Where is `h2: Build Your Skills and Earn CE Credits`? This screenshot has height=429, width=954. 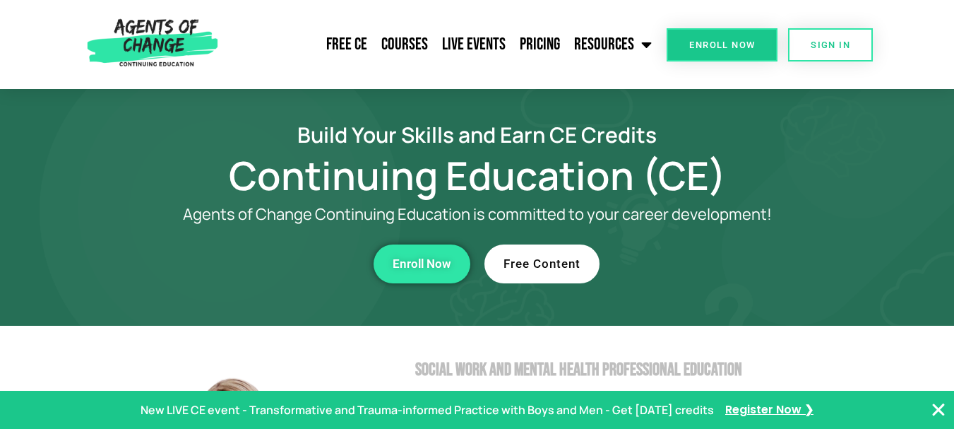 h2: Build Your Skills and Earn CE Credits is located at coordinates (478, 134).